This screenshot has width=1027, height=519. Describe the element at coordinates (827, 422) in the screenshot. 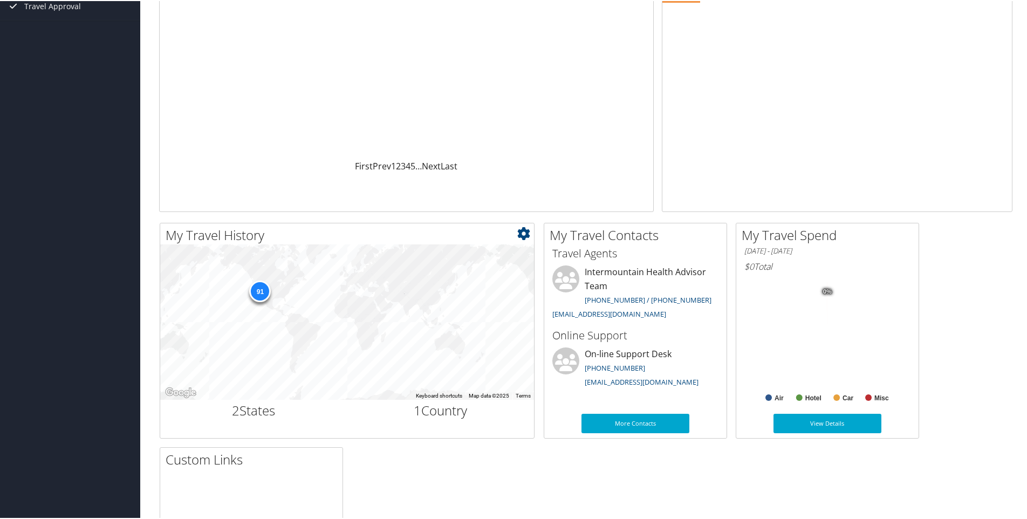

I see `a: View Details` at that location.